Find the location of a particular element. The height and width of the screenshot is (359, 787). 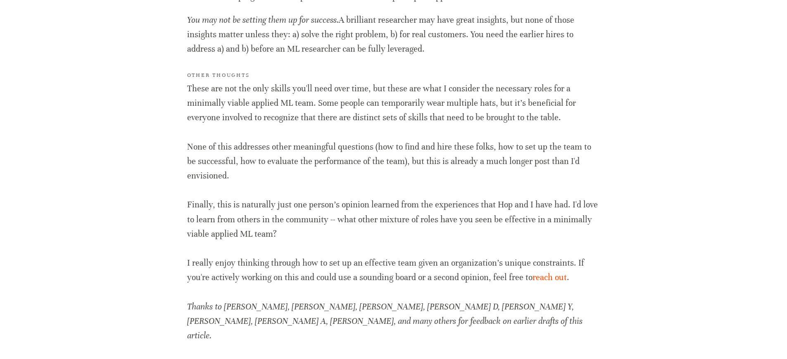

p: Finally, this is naturally just one person's opinion learned from the experiences that Hop and I ... is located at coordinates (394, 219).